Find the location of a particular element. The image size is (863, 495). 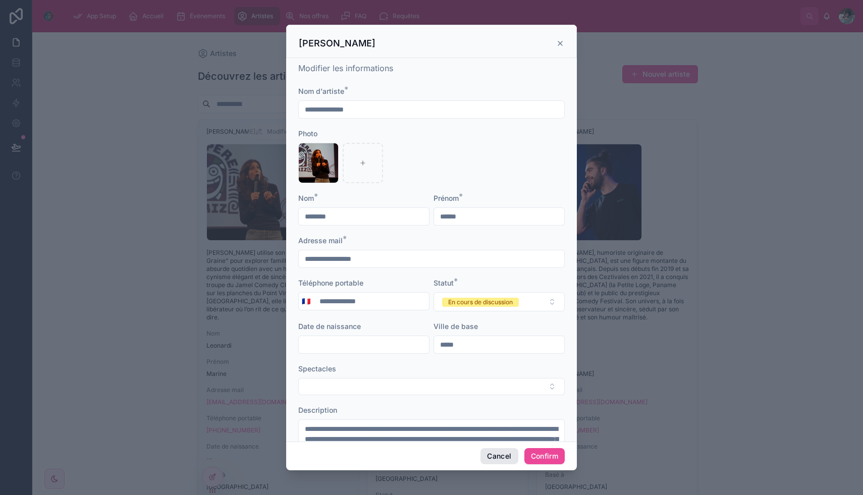

span: Nom d'artiste is located at coordinates (321, 91).